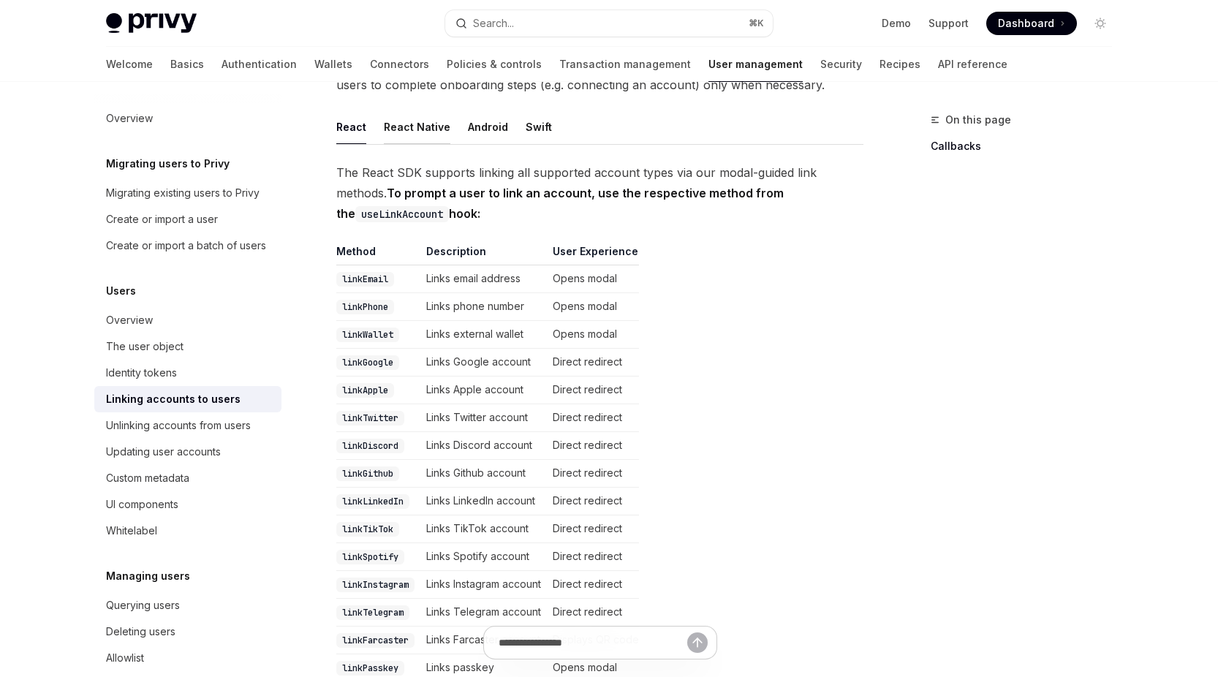 This screenshot has width=1218, height=677. Describe the element at coordinates (188, 347) in the screenshot. I see `a: The user object` at that location.